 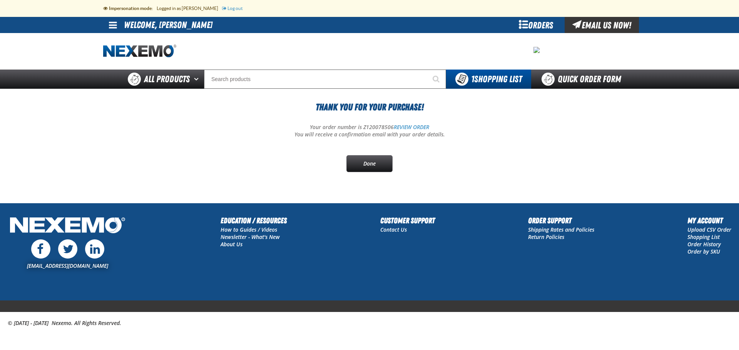 I want to click on li: Impersonation mode:, so click(x=130, y=8).